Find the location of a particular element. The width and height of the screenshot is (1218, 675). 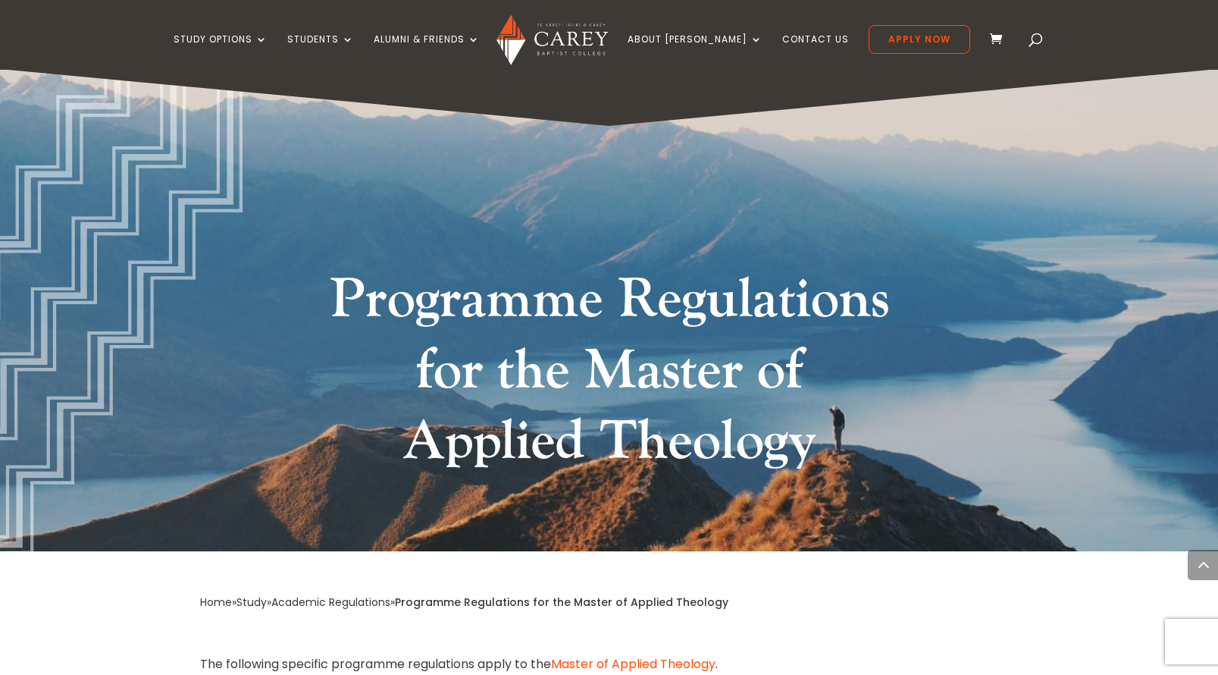

a: Contact Us is located at coordinates (816, 52).